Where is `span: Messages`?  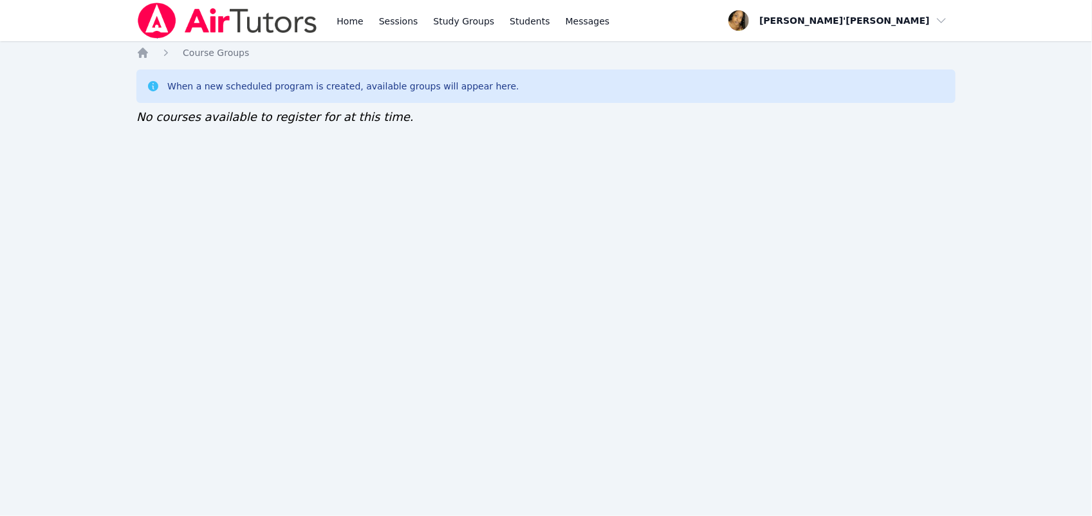 span: Messages is located at coordinates (588, 21).